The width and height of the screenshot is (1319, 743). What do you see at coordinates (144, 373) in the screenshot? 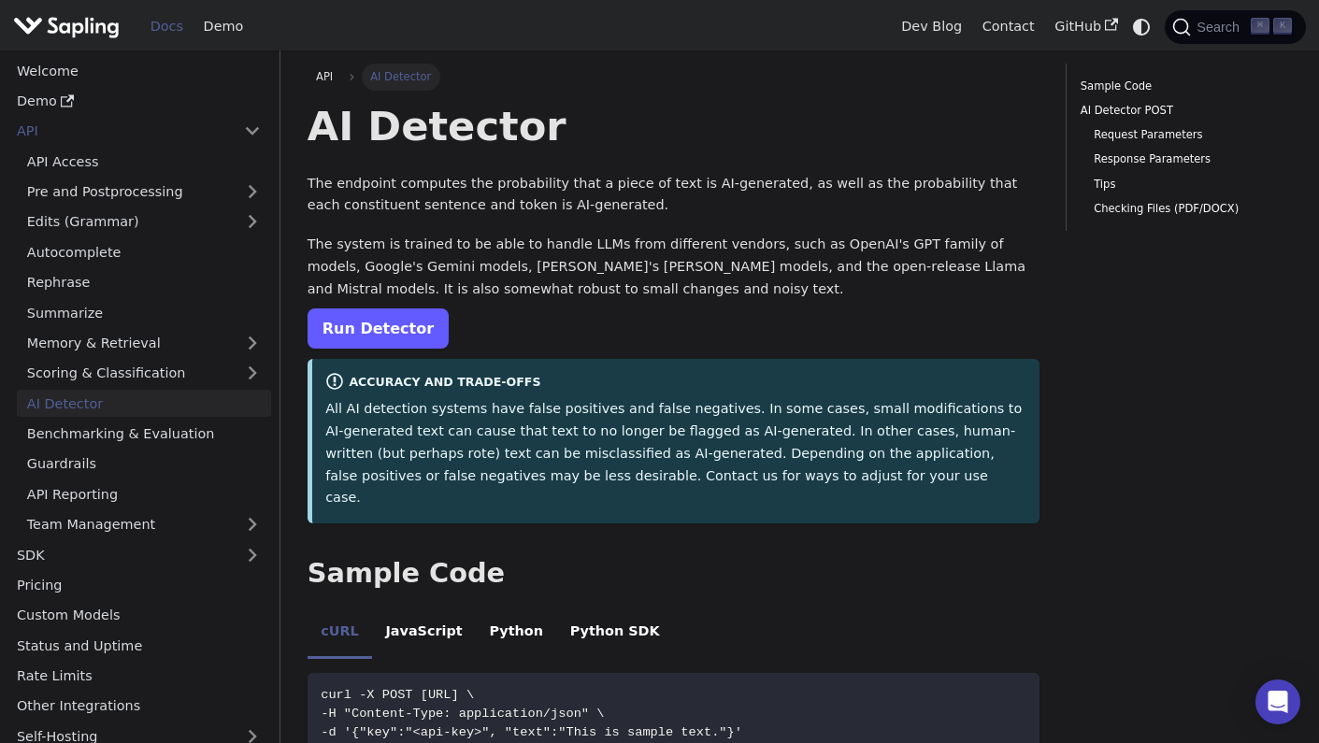
I see `a: Scoring & Classification` at bounding box center [144, 373].